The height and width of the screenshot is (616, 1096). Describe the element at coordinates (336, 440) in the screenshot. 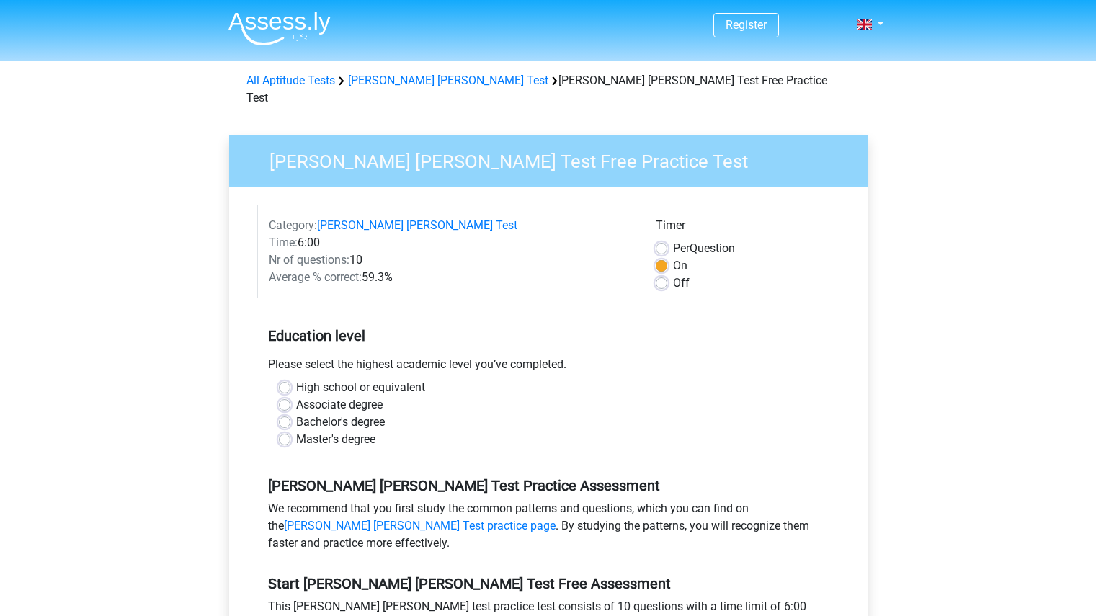

I see `label: Master's degree` at that location.